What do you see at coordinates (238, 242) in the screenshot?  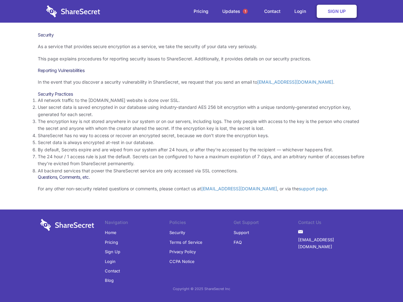 I see `a: FAQ` at bounding box center [238, 242].